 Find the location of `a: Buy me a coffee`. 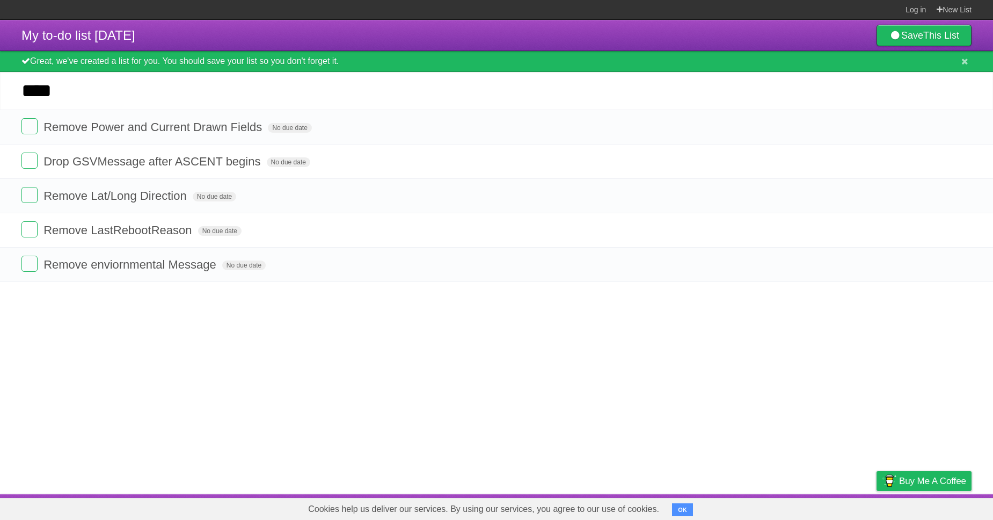

a: Buy me a coffee is located at coordinates (924, 480).